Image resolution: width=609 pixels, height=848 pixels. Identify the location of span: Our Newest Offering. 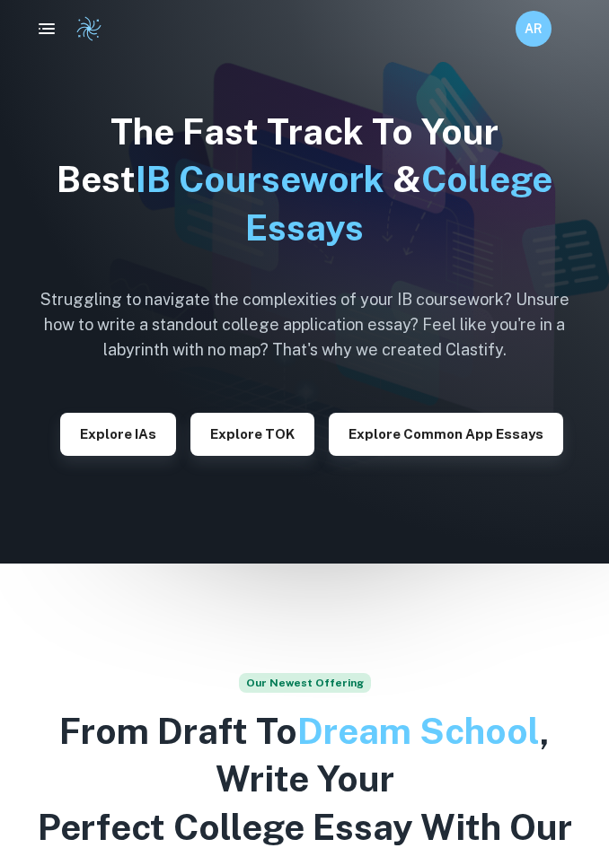
(304, 683).